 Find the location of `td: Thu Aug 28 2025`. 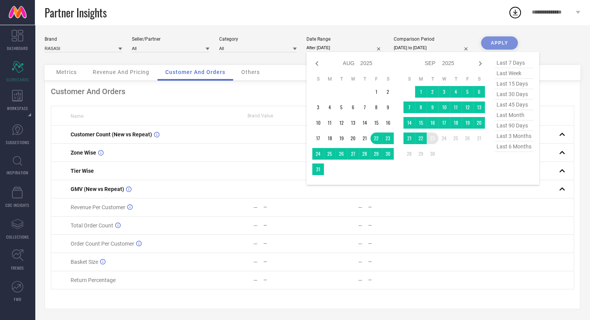

td: Thu Aug 28 2025 is located at coordinates (365, 154).